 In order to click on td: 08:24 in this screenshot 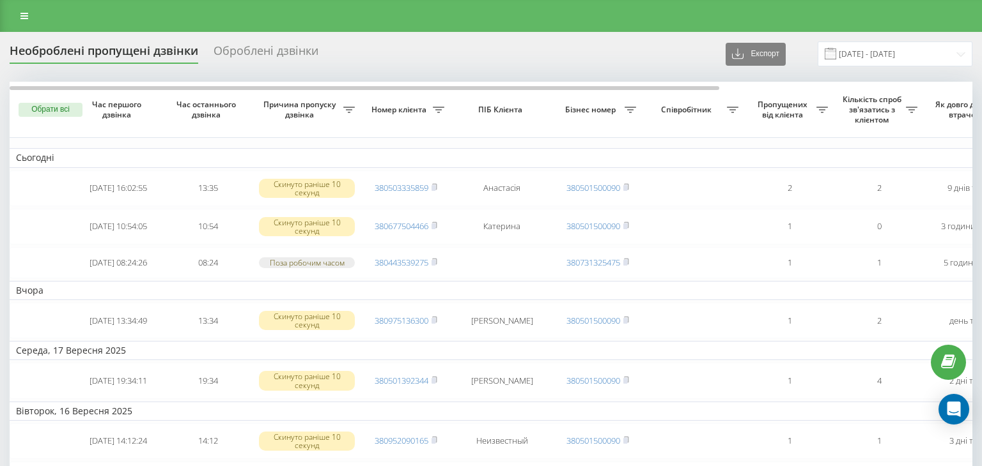, I will do `click(208, 263)`.